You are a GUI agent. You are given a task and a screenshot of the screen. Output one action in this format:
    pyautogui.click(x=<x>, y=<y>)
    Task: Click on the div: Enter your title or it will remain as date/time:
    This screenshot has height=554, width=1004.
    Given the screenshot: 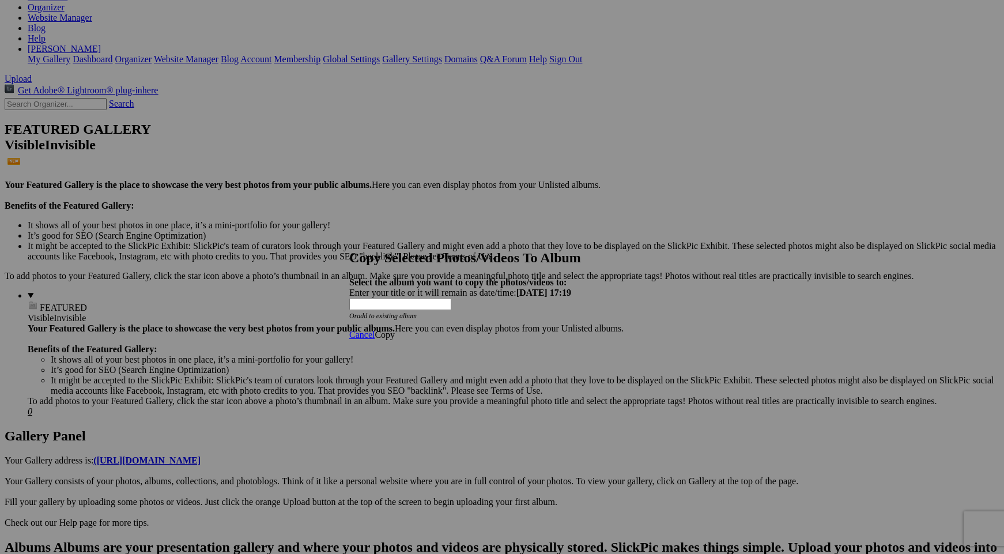 What is the action you would take?
    pyautogui.click(x=502, y=293)
    